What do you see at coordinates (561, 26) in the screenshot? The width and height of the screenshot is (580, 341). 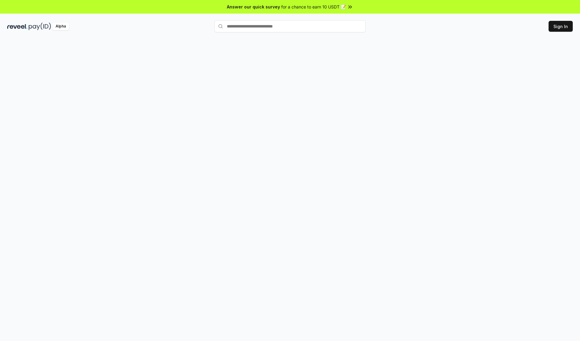 I see `button: Sign In` at bounding box center [561, 26].